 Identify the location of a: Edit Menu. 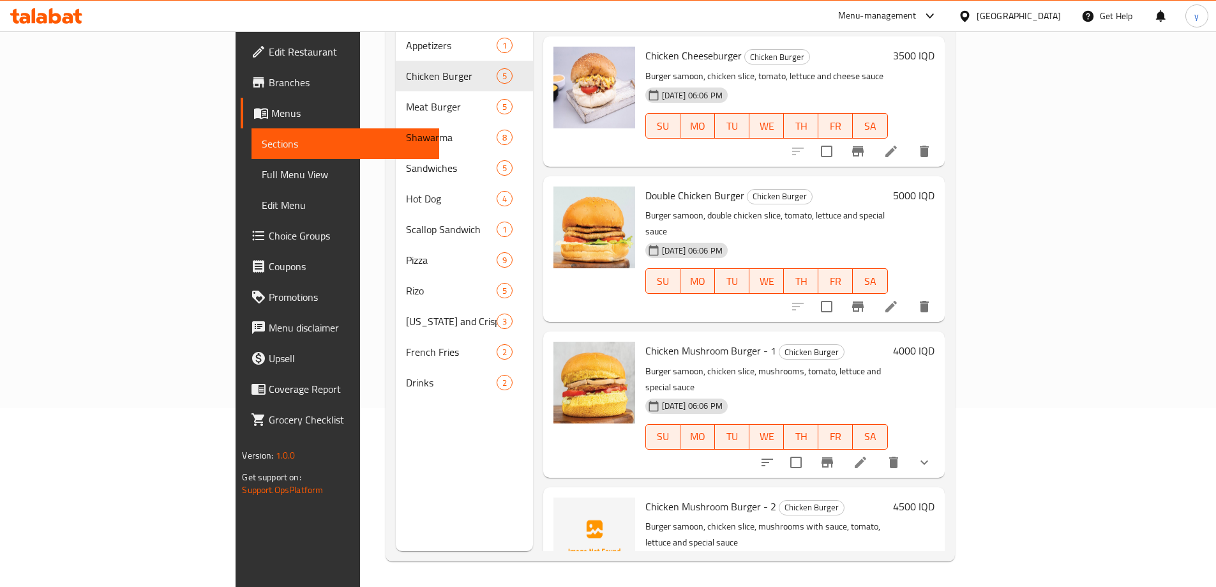
(345, 205).